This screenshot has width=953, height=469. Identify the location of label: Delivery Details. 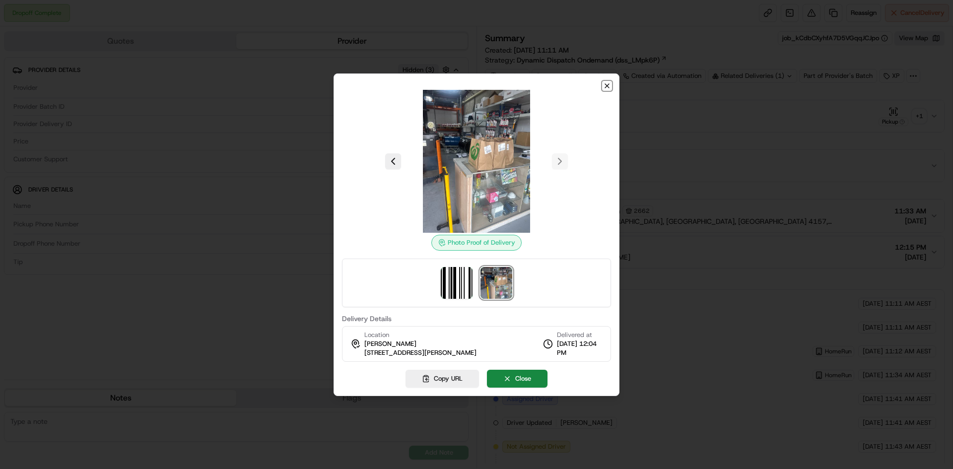
(477, 319).